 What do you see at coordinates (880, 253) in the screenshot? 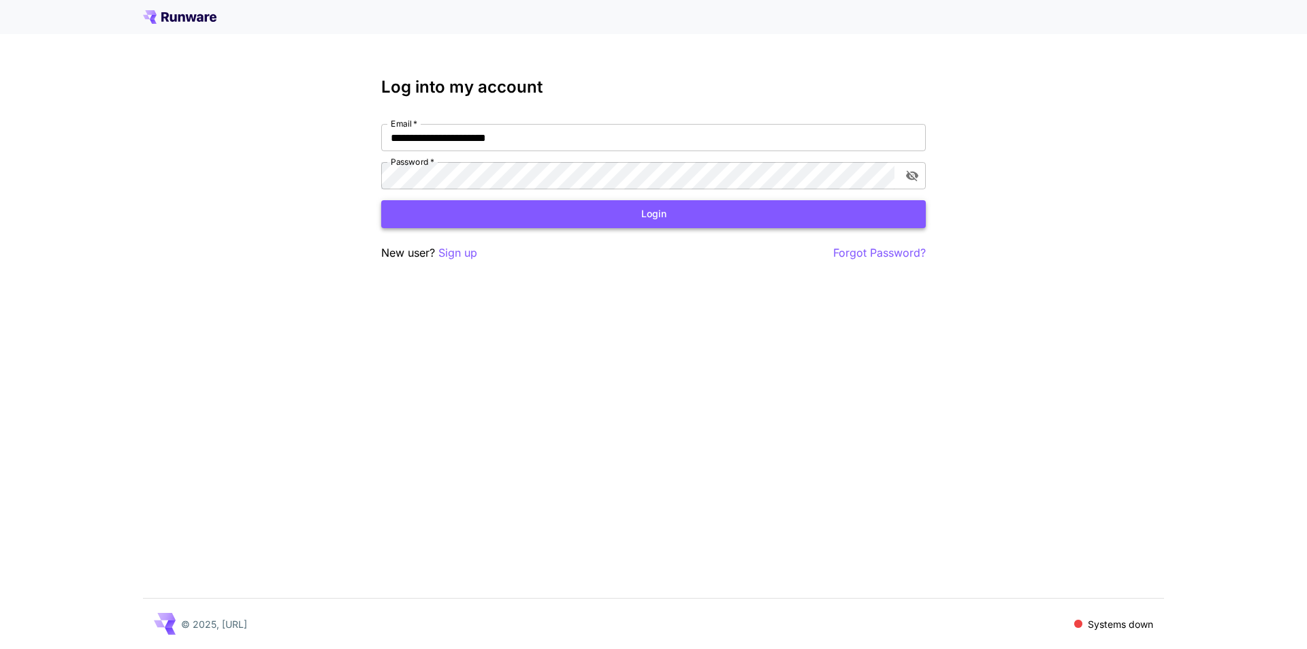
I see `p: Forgot Password?` at bounding box center [880, 253].